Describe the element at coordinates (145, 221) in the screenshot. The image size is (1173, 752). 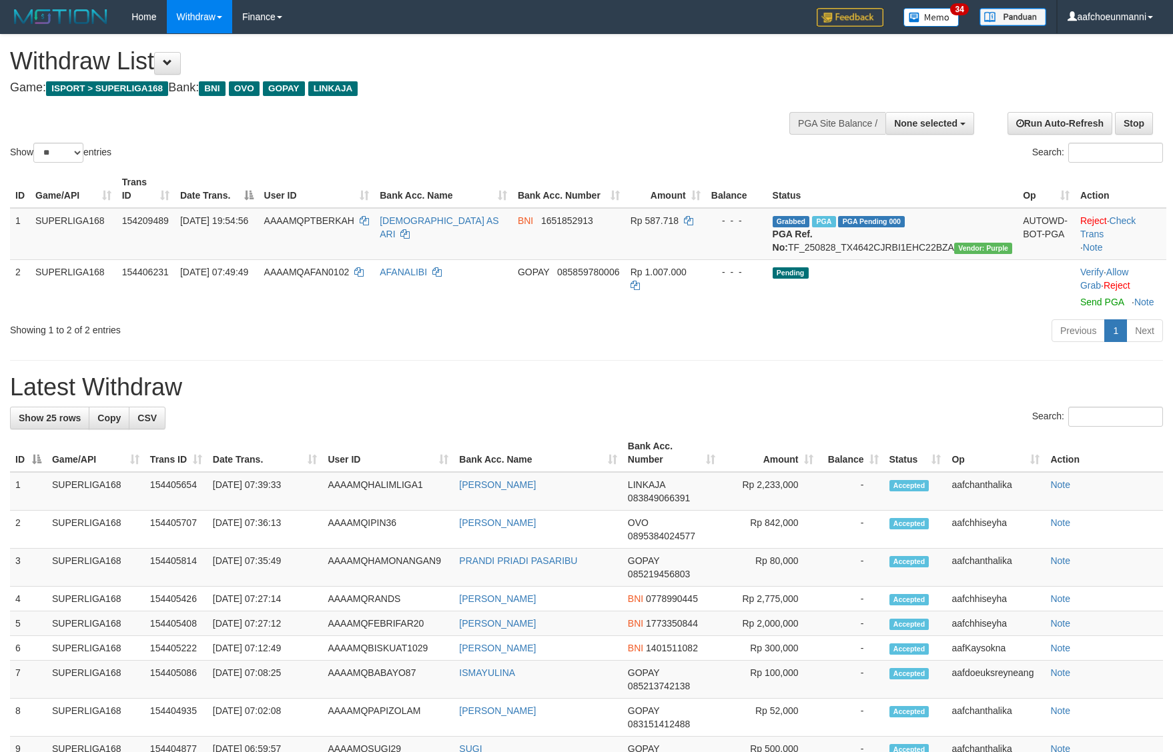
I see `span: 154209489` at that location.